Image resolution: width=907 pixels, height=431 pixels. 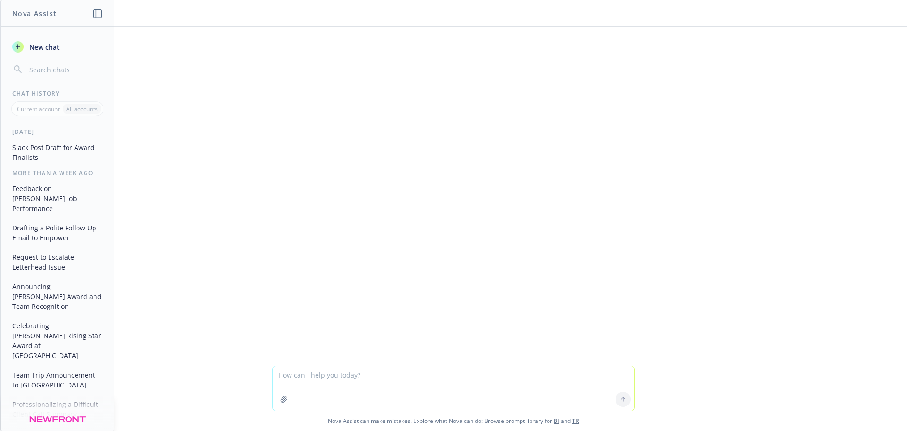 What do you see at coordinates (557, 420) in the screenshot?
I see `a: BI` at bounding box center [557, 420].